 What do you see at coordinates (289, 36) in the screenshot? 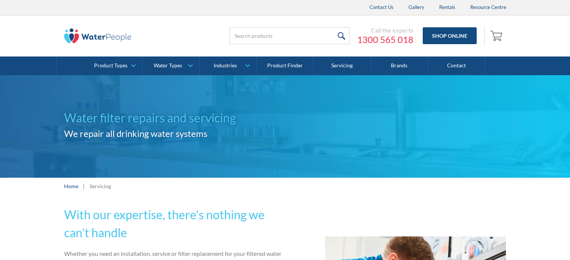
I see `input: Search products` at bounding box center [289, 36].